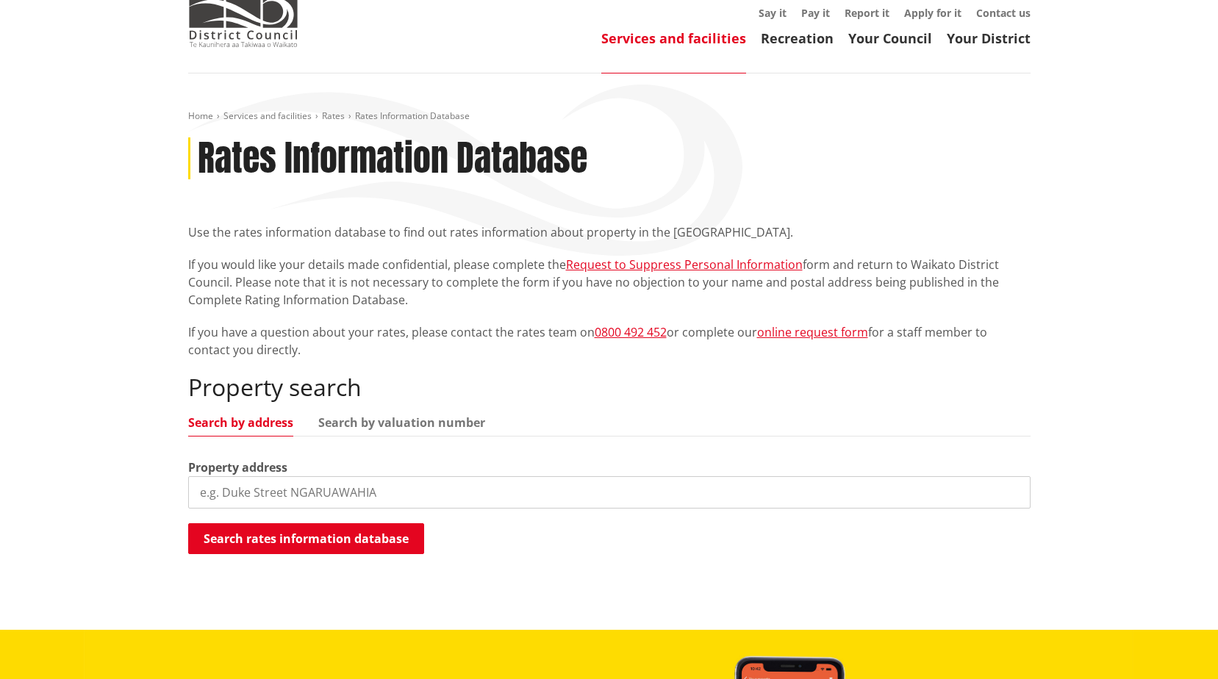 The height and width of the screenshot is (679, 1218). What do you see at coordinates (401, 423) in the screenshot?
I see `a: Search by valuation number` at bounding box center [401, 423].